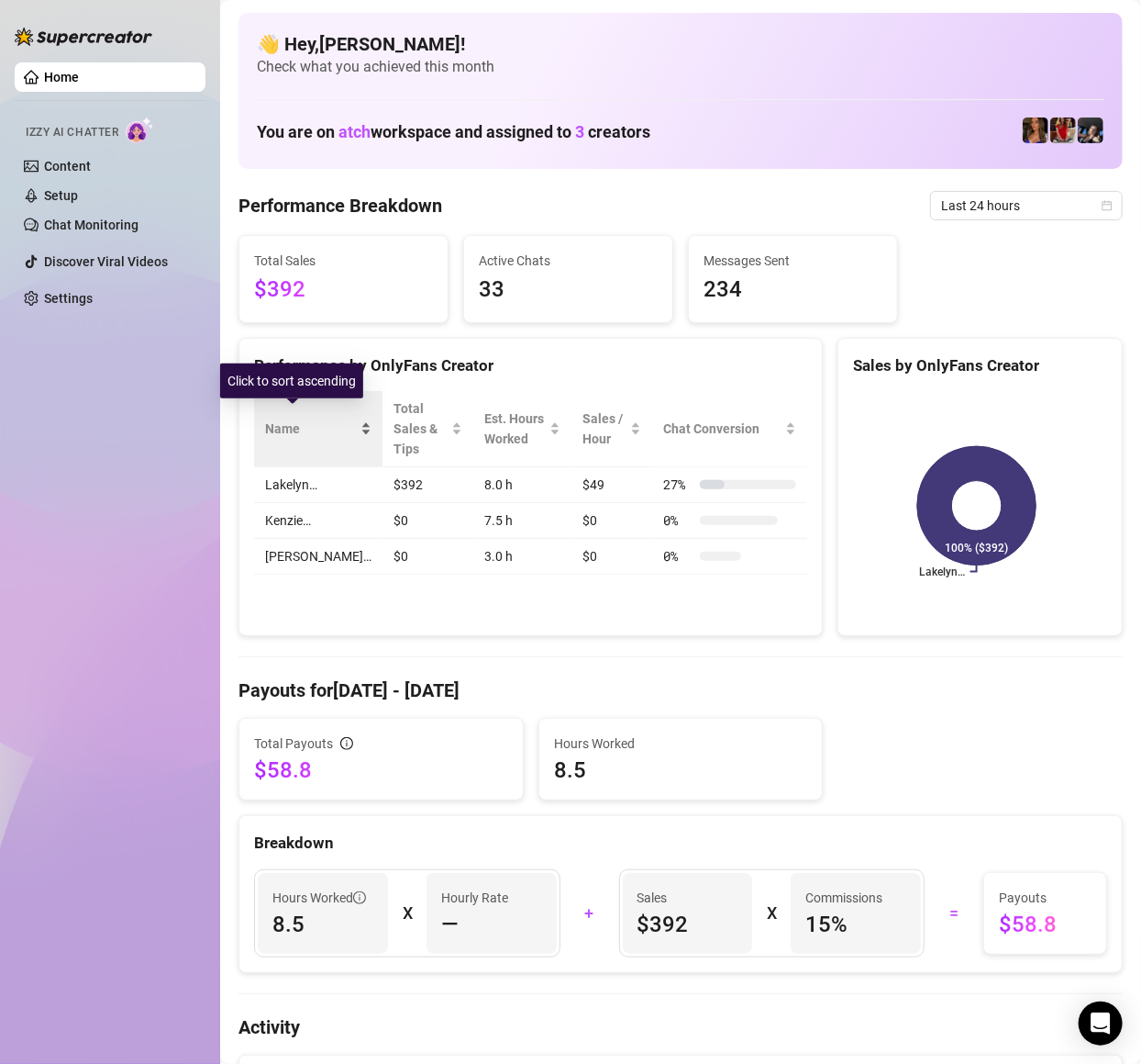  I want to click on img: Caroline, so click(1064, 130).